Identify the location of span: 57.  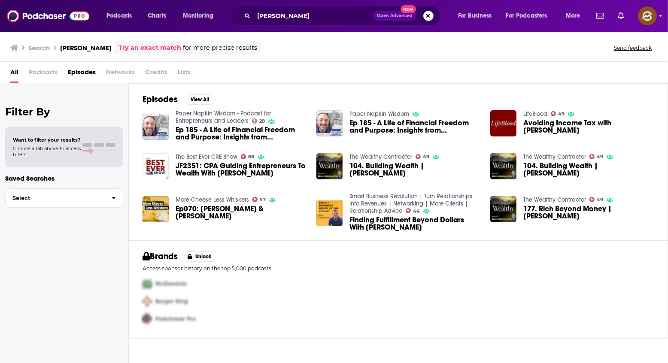
(263, 200).